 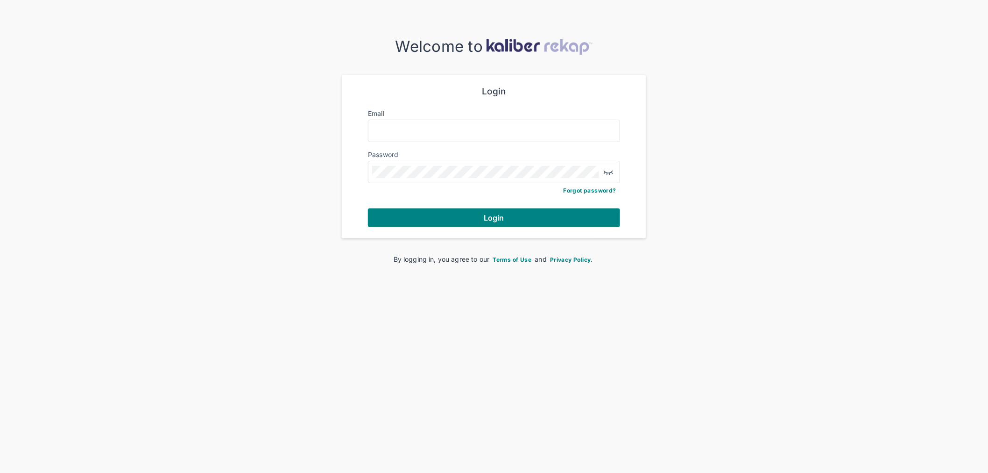 I want to click on div: Login, so click(x=494, y=92).